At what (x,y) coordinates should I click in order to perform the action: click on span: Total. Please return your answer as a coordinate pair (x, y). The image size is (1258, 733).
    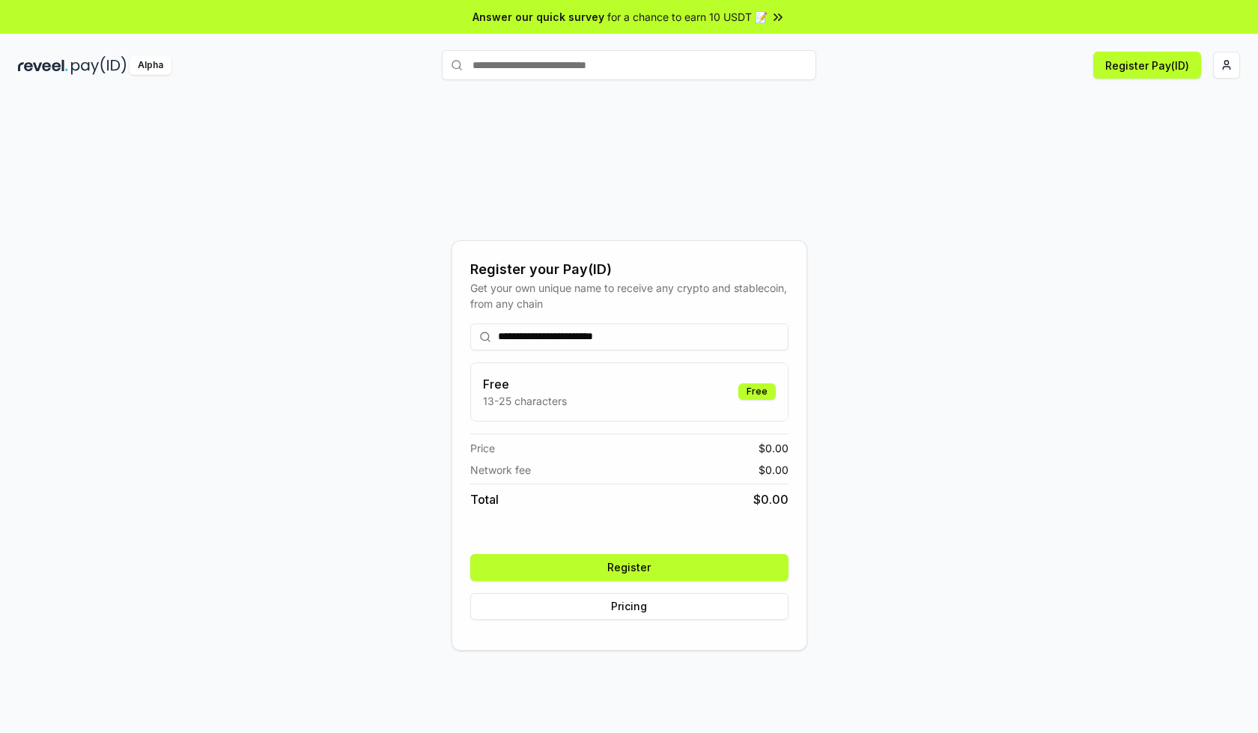
    Looking at the image, I should click on (484, 499).